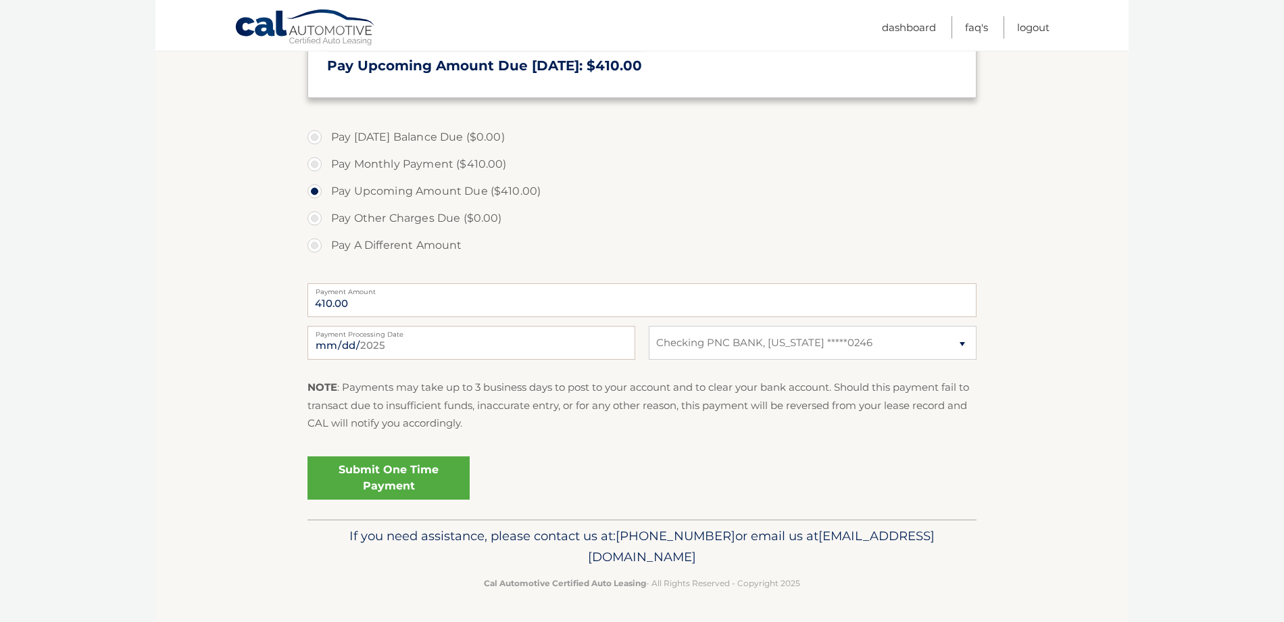  I want to click on label: Pay Upcoming Amount Due ($410.00), so click(642, 191).